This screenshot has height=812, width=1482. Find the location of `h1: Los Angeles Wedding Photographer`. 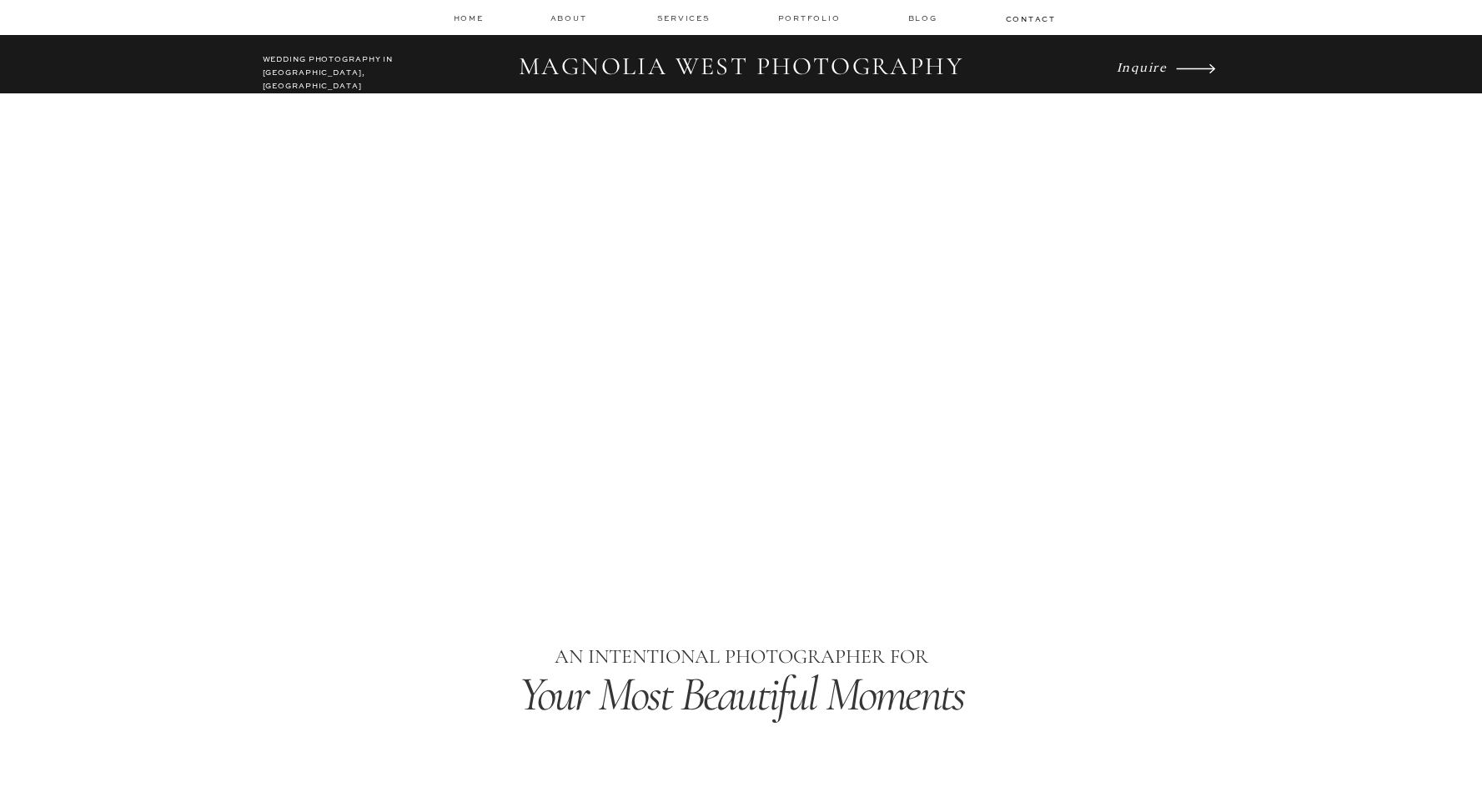

h1: Los Angeles Wedding Photographer is located at coordinates (741, 526).